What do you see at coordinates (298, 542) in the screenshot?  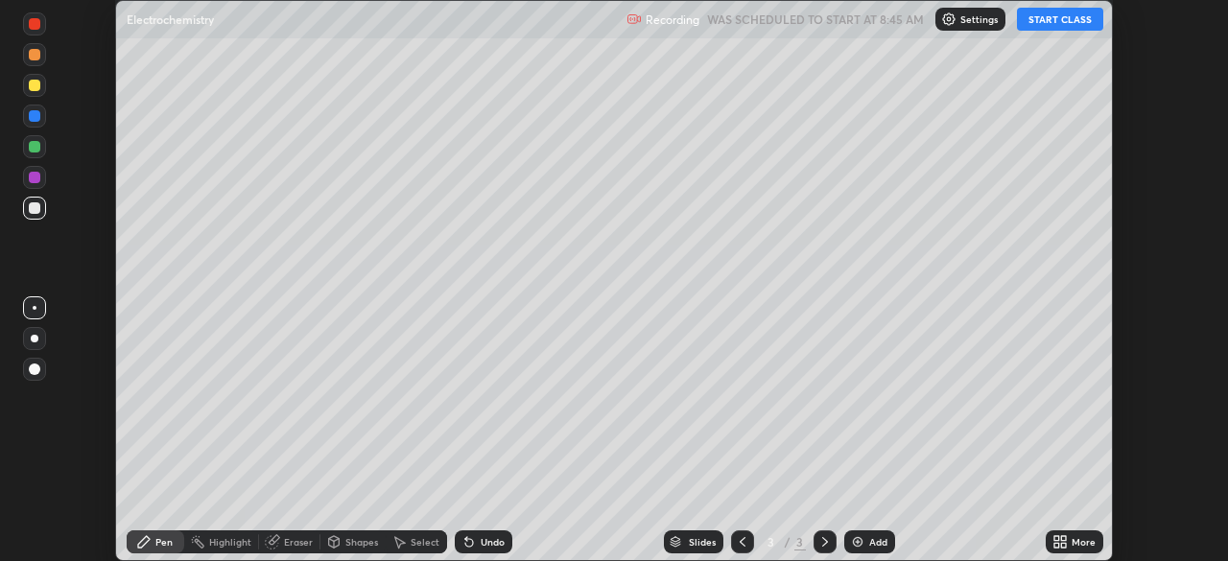 I see `div: Eraser` at bounding box center [298, 542].